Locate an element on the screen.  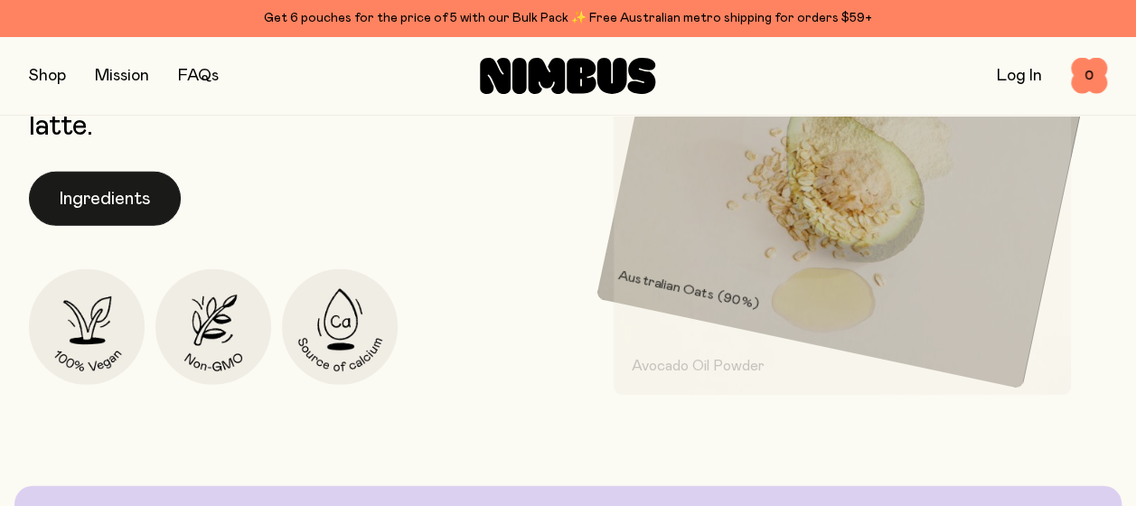
img: Avocado and avocado oil is located at coordinates (842, 224).